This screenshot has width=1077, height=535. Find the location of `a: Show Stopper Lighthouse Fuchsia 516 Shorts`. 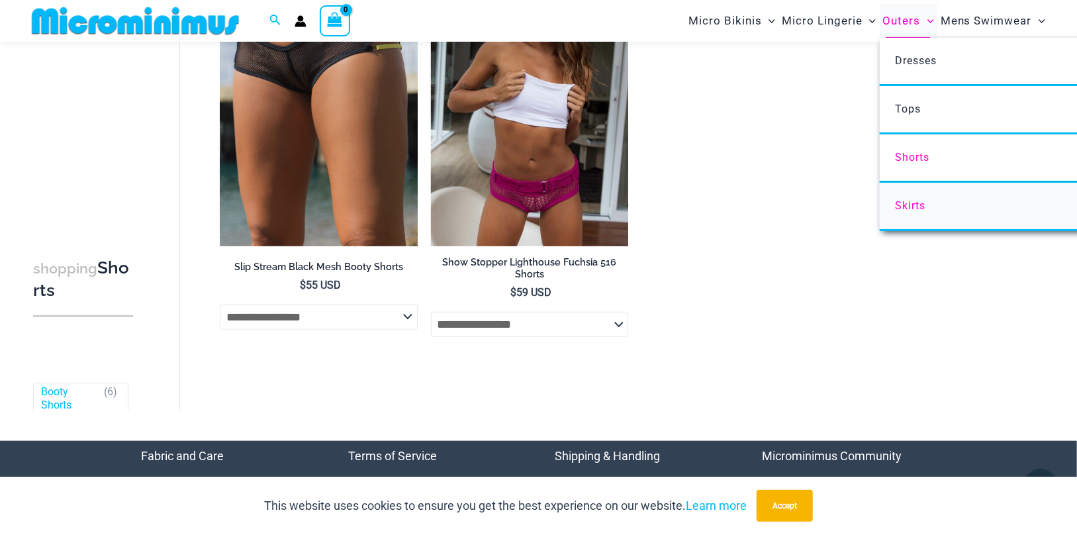

a: Show Stopper Lighthouse Fuchsia 516 Shorts is located at coordinates (529, 271).